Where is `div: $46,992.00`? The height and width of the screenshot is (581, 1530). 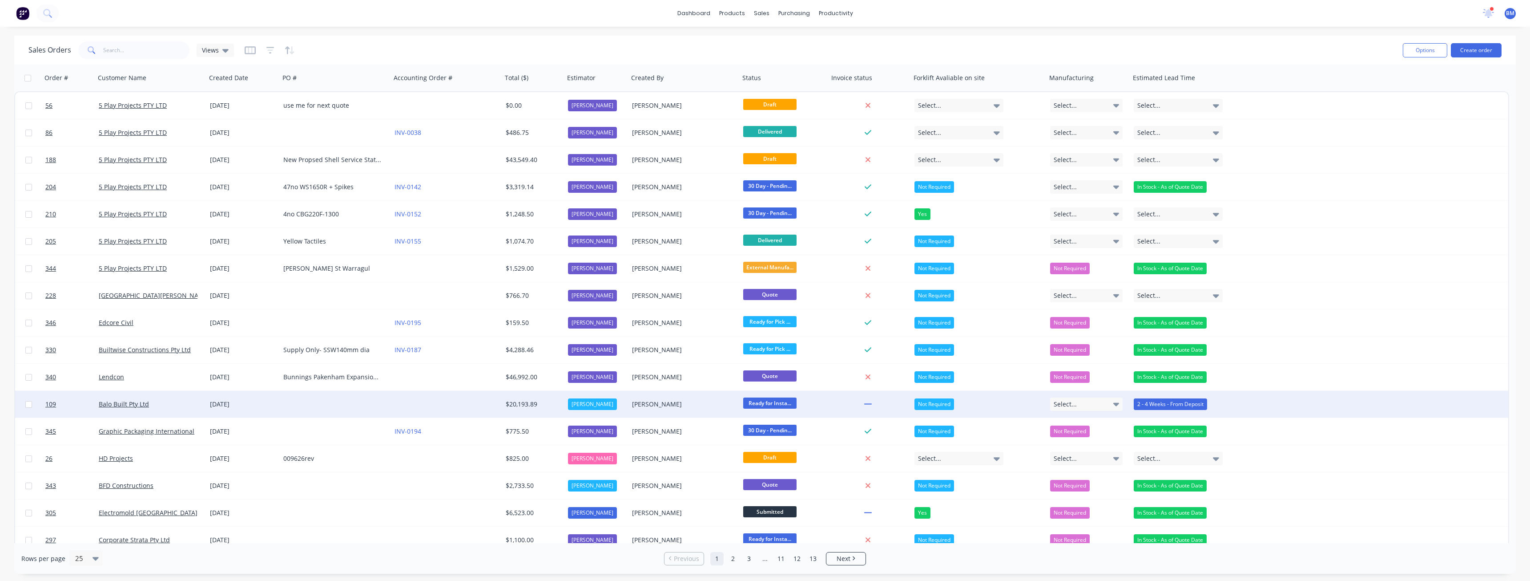
div: $46,992.00 is located at coordinates (532, 377).